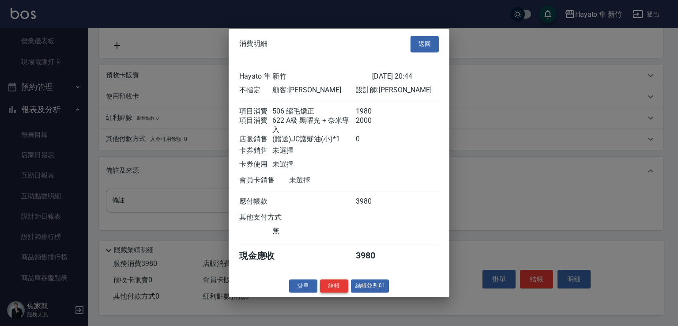 This screenshot has width=678, height=326. I want to click on button: 掛單, so click(303, 286).